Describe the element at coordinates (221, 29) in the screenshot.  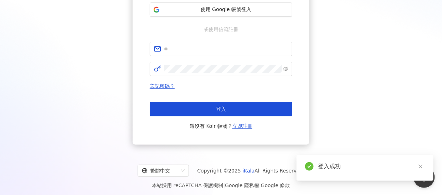
I see `span: 或使用信箱註冊` at that location.